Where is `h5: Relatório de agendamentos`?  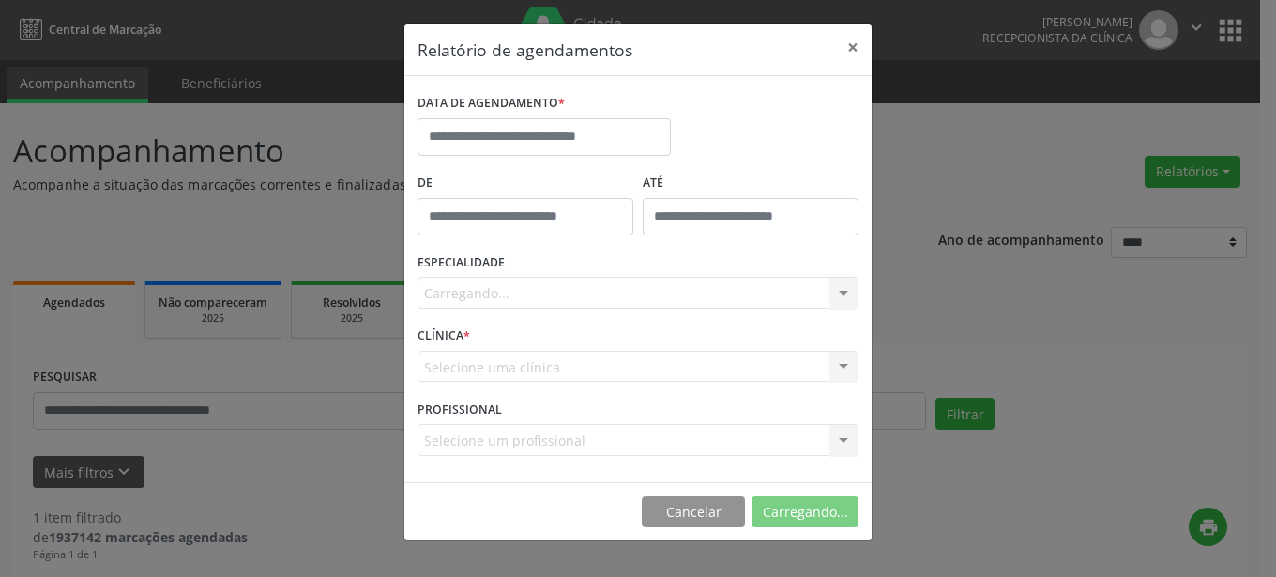
h5: Relatório de agendamentos is located at coordinates (524, 50).